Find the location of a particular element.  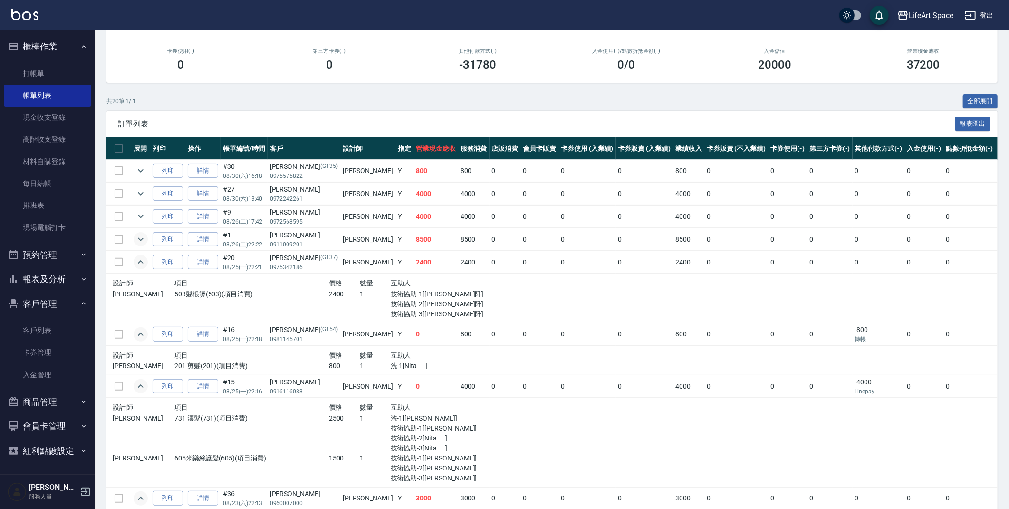

h3: 37200 is located at coordinates (924, 65).